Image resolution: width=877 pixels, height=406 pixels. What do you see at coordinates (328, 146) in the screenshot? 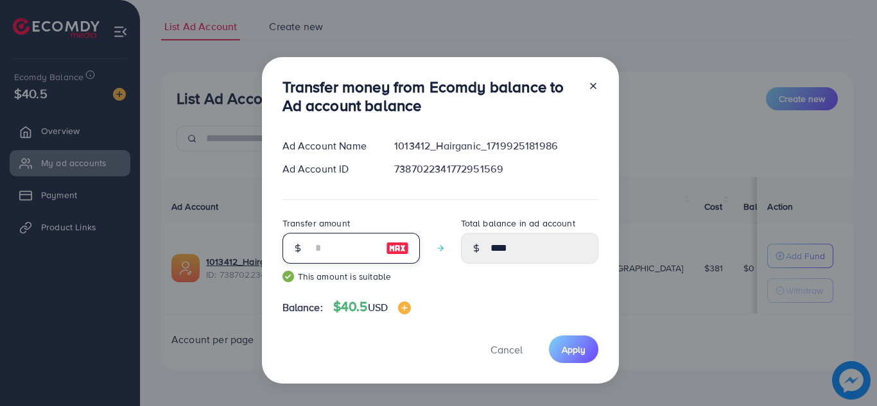
I see `div: Ad Account Name` at bounding box center [328, 146].